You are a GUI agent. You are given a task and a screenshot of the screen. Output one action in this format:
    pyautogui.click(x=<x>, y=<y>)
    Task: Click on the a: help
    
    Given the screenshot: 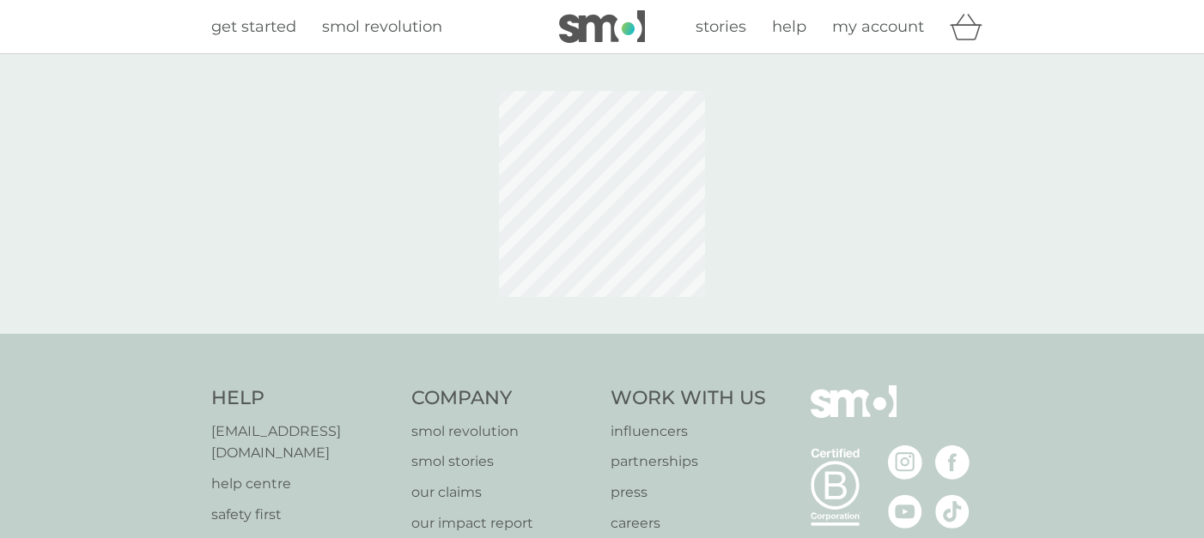 What is the action you would take?
    pyautogui.click(x=789, y=27)
    